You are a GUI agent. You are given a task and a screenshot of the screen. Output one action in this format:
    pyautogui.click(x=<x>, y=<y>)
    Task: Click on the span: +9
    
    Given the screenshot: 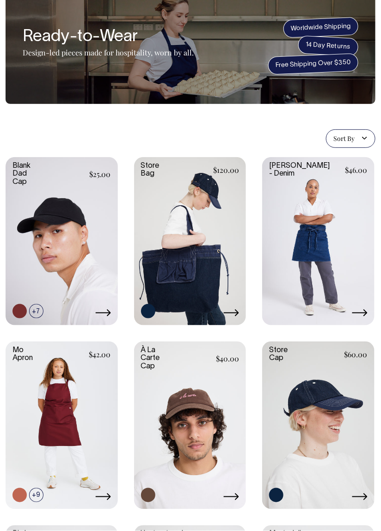 What is the action you would take?
    pyautogui.click(x=36, y=495)
    